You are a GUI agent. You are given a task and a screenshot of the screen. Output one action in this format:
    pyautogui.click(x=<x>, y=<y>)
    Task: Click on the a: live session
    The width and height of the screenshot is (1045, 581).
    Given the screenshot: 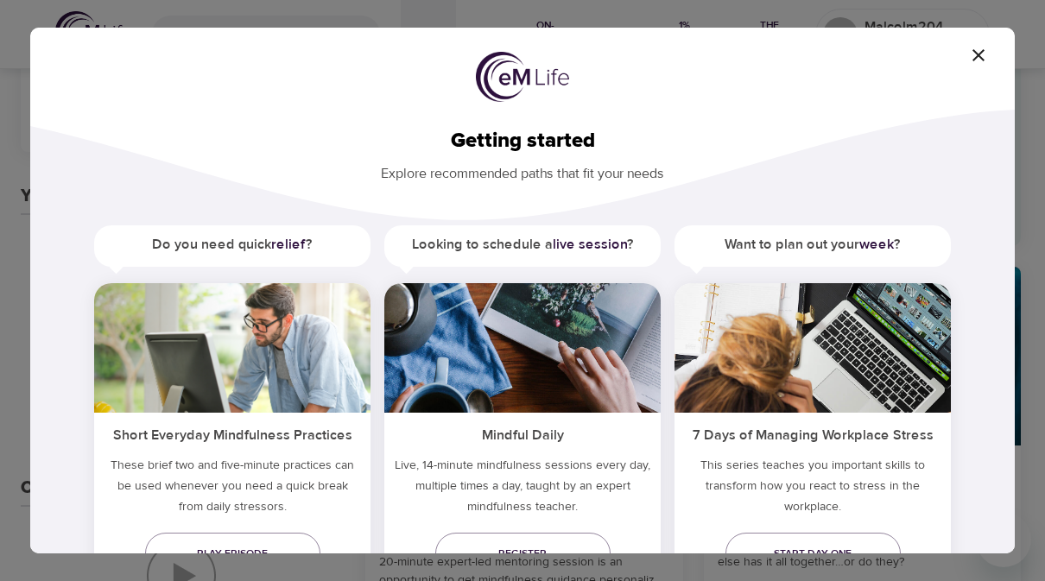 What is the action you would take?
    pyautogui.click(x=590, y=244)
    